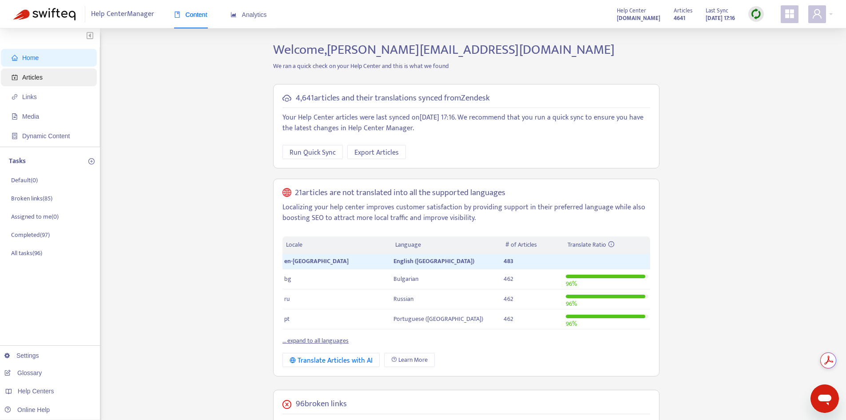  Describe the element at coordinates (287, 299) in the screenshot. I see `span: ru` at that location.